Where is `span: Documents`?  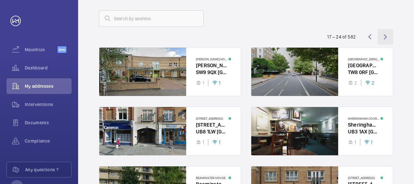
span: Documents is located at coordinates (48, 122).